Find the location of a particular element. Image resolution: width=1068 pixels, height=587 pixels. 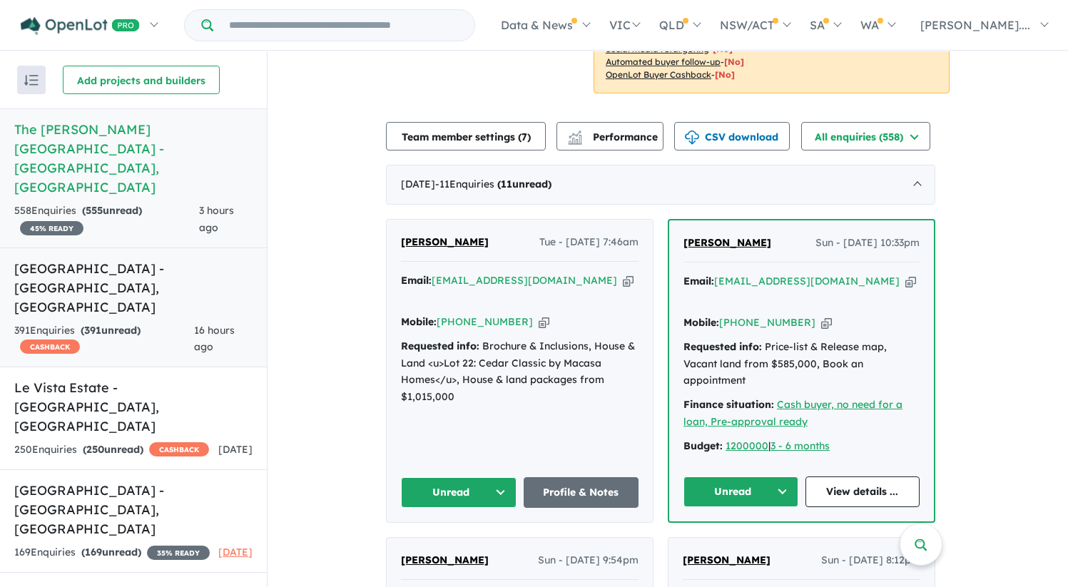

span: Performance is located at coordinates (614, 137).